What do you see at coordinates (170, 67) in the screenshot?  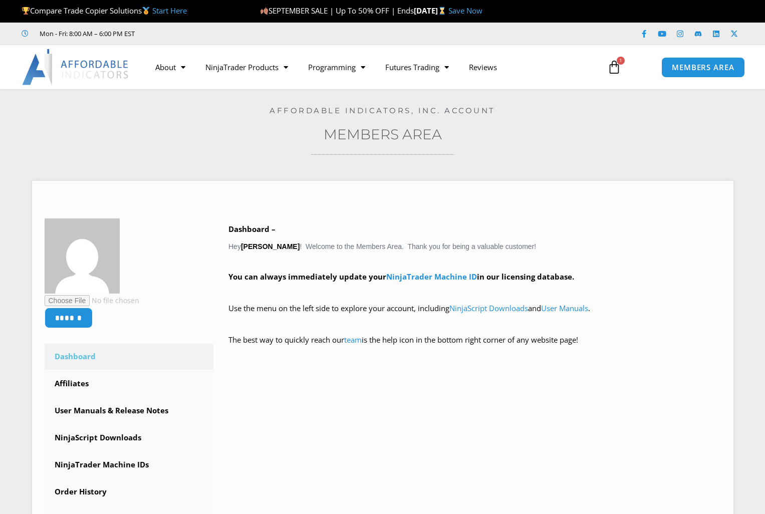 I see `a: About` at bounding box center [170, 67].